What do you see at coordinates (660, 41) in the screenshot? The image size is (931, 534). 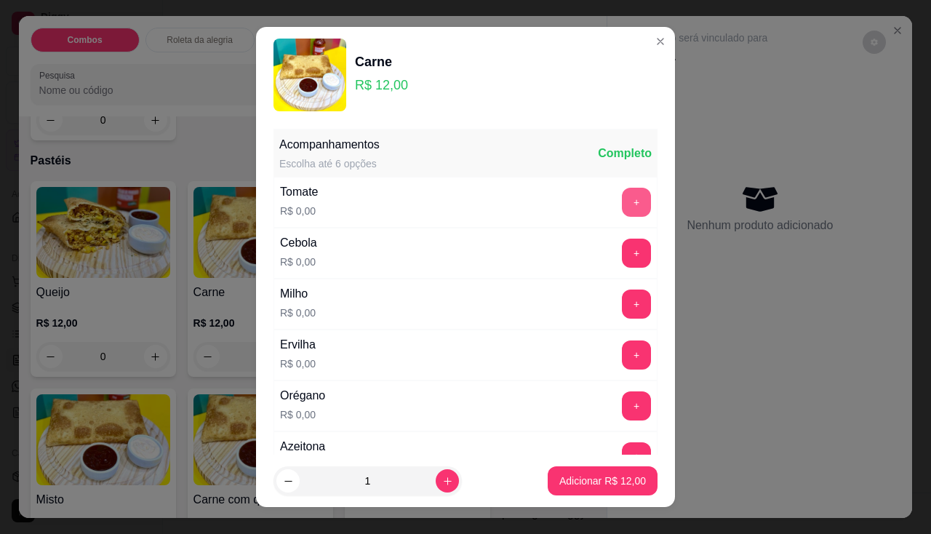 I see `button: Close` at bounding box center [660, 41].